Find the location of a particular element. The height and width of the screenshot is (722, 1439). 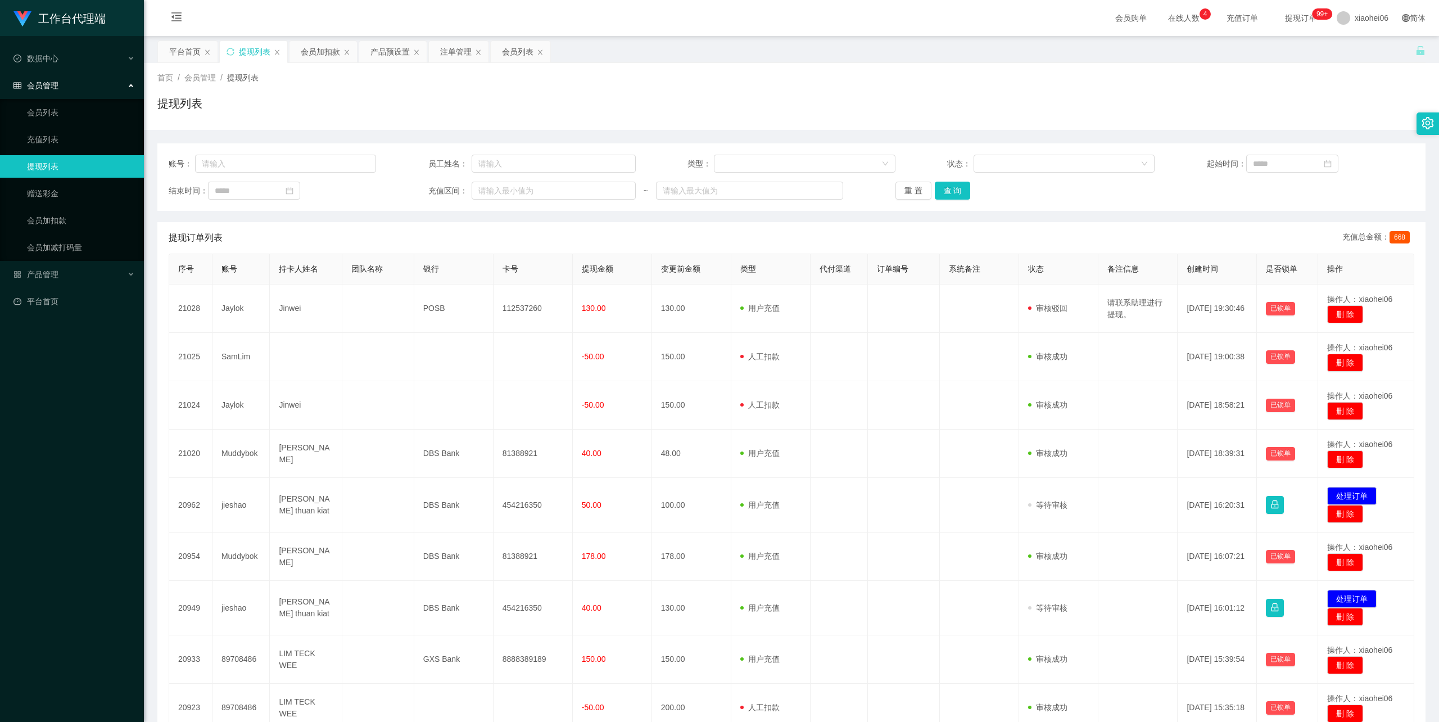

span: 结束时间： is located at coordinates (188, 191).